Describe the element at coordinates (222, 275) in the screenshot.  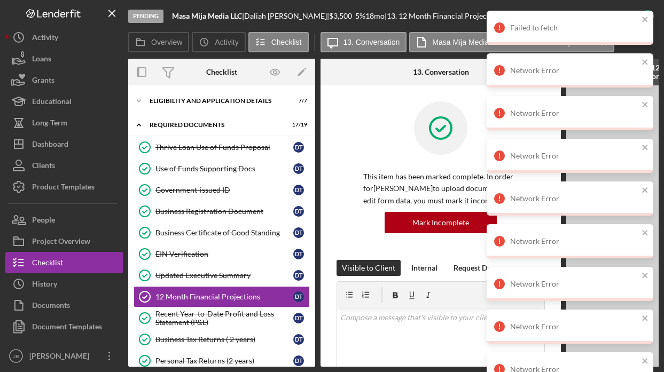
I see `a: Updated Executive SummaryDT` at that location.